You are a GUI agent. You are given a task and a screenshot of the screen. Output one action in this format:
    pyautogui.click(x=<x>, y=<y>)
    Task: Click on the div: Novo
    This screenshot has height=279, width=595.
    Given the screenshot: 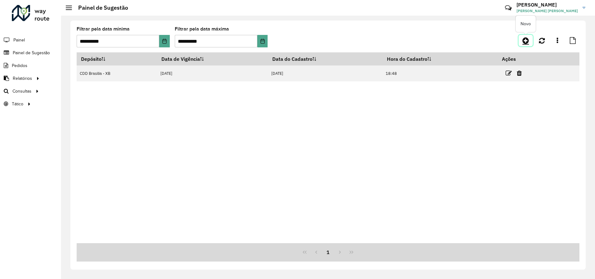 What is the action you would take?
    pyautogui.click(x=526, y=24)
    